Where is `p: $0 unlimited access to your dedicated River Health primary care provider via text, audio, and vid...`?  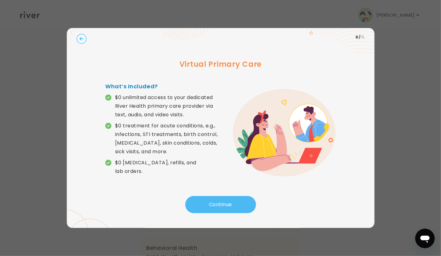 p: $0 unlimited access to your dedicated River Health primary care provider via text, audio, and vid... is located at coordinates (168, 106).